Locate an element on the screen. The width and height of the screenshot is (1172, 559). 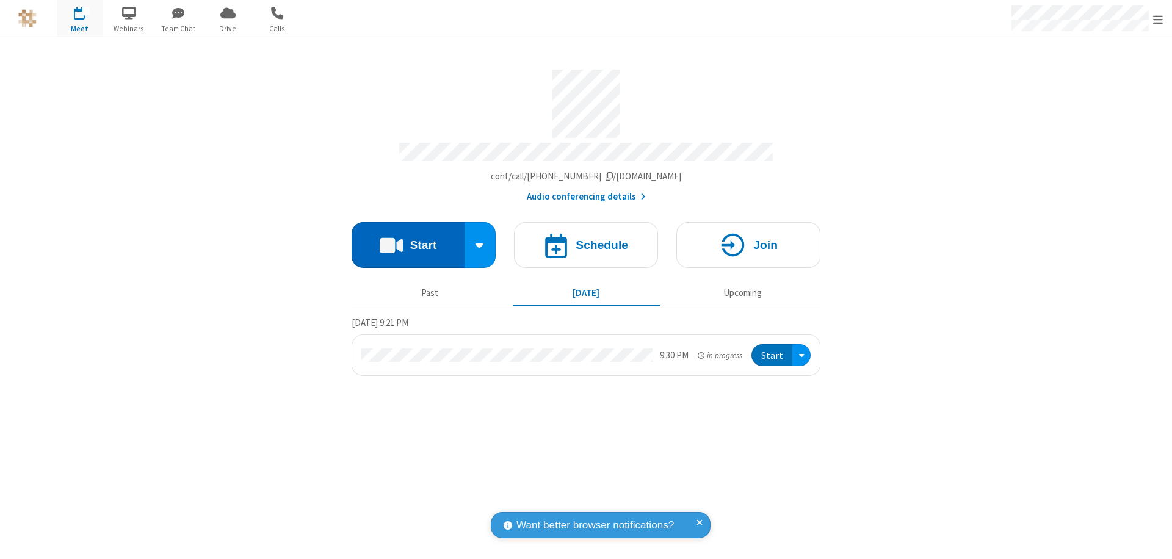
button: Join is located at coordinates (749, 245).